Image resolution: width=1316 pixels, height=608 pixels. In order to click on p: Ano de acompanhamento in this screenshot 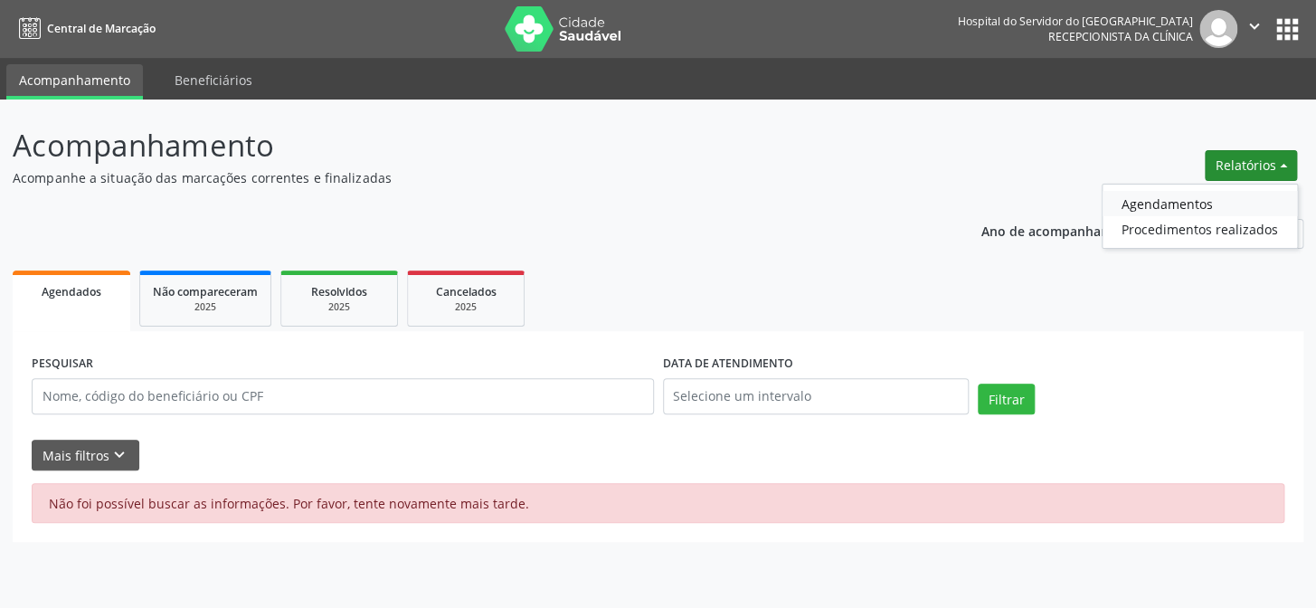, I will do `click(1060, 230)`.